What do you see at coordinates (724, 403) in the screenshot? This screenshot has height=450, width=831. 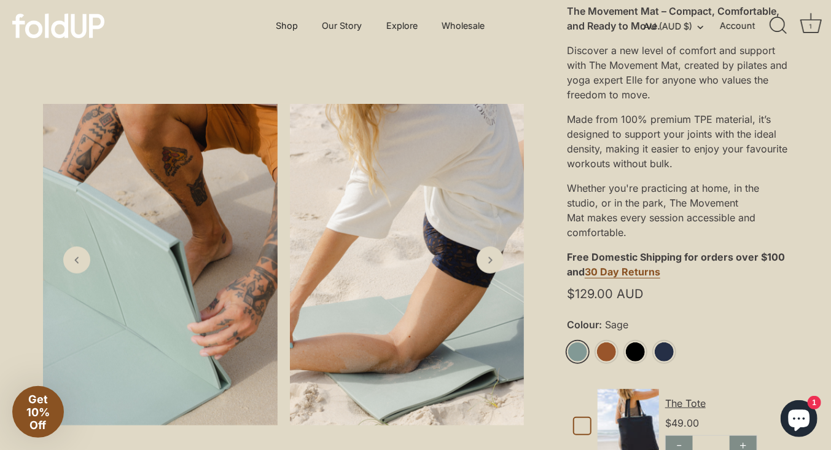 I see `div: The Tote` at bounding box center [724, 403].